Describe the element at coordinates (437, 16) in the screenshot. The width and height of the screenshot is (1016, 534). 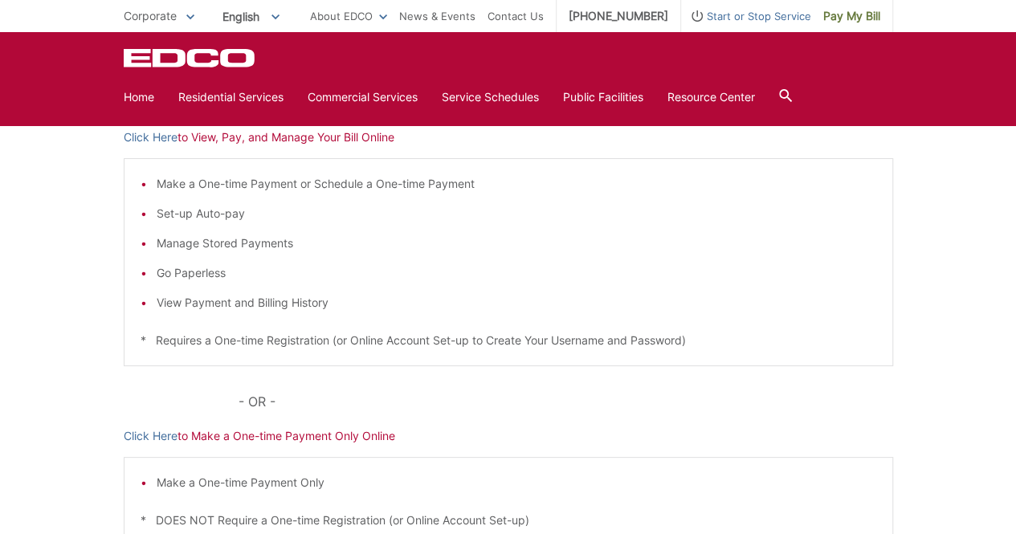
I see `a: News & Events` at that location.